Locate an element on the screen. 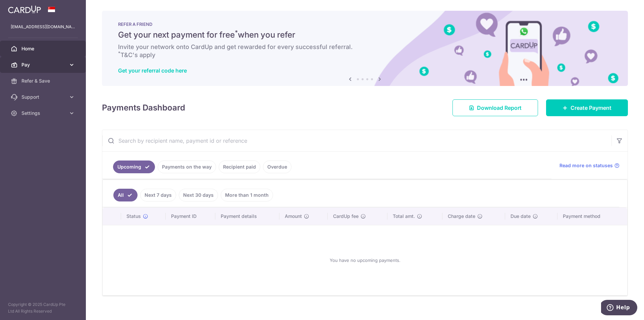 The width and height of the screenshot is (644, 320). a: Overdue is located at coordinates (277, 167).